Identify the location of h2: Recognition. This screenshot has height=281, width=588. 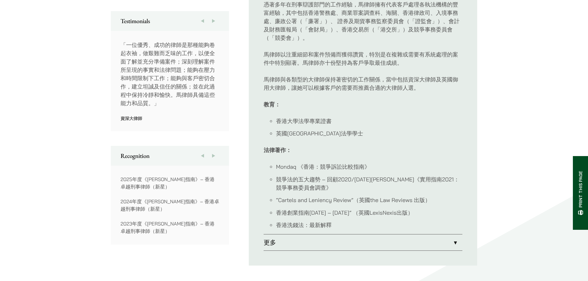
(170, 156).